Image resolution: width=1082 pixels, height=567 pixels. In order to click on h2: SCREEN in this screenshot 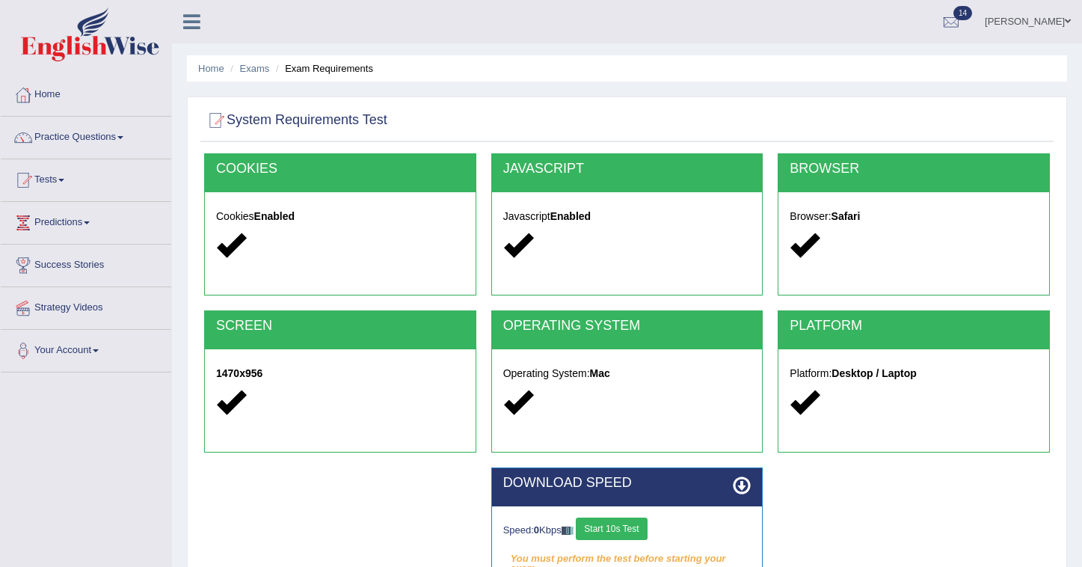, I will do `click(340, 326)`.